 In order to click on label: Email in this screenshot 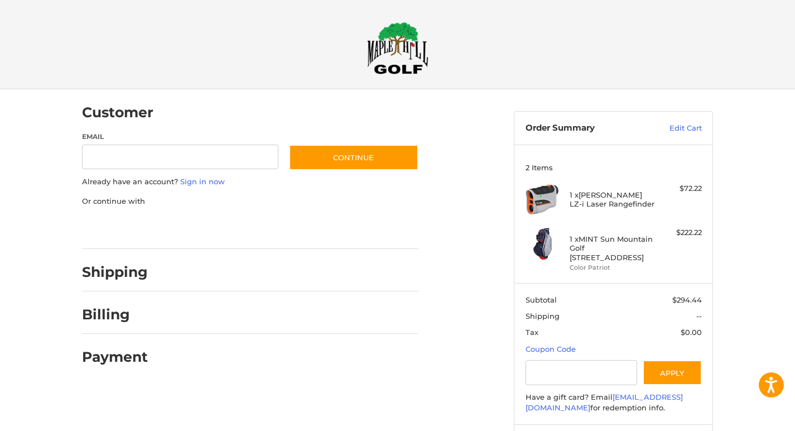, I will do `click(180, 137)`.